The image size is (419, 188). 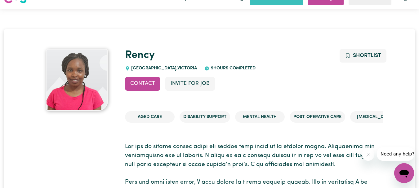 What do you see at coordinates (77, 80) in the screenshot?
I see `img: Rency` at bounding box center [77, 80].